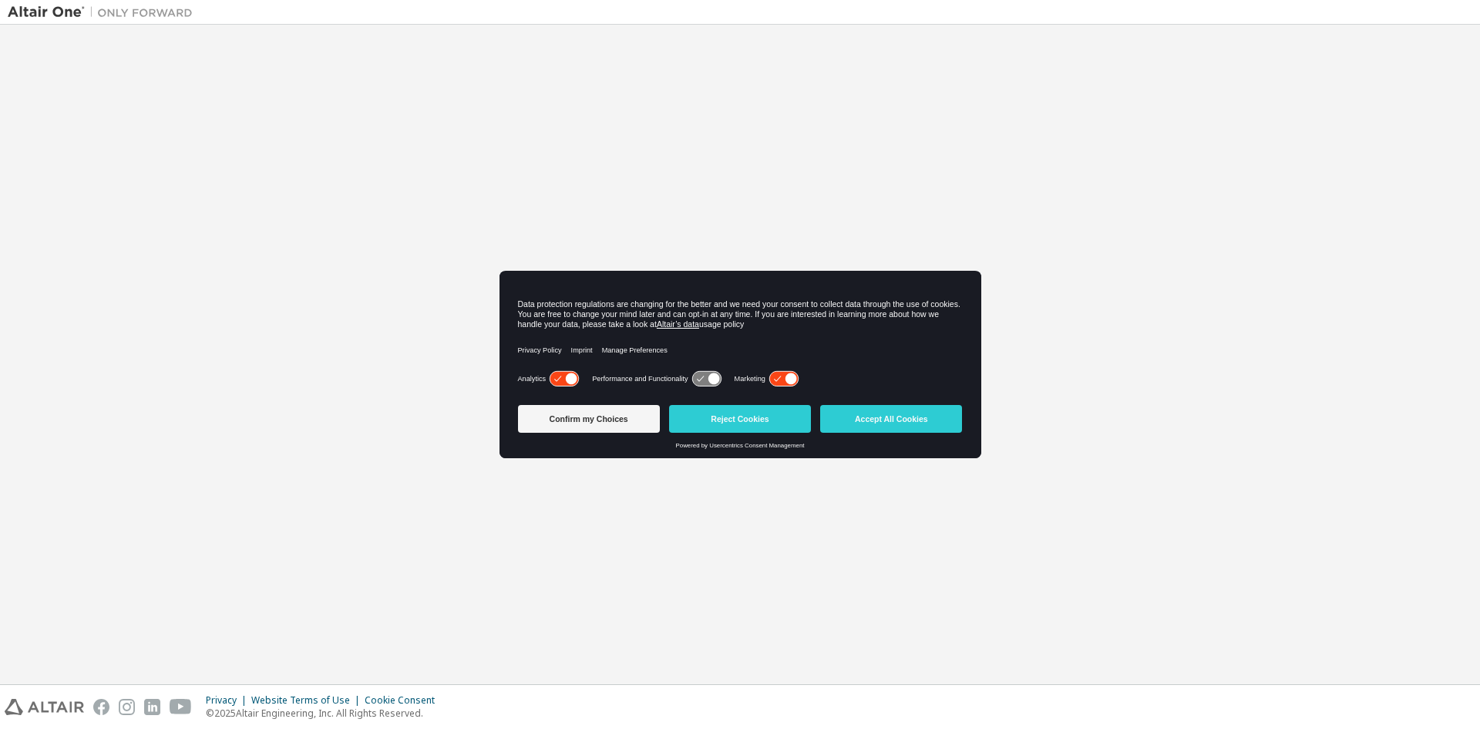 The width and height of the screenshot is (1480, 729). I want to click on img: youtube.svg, so click(180, 706).